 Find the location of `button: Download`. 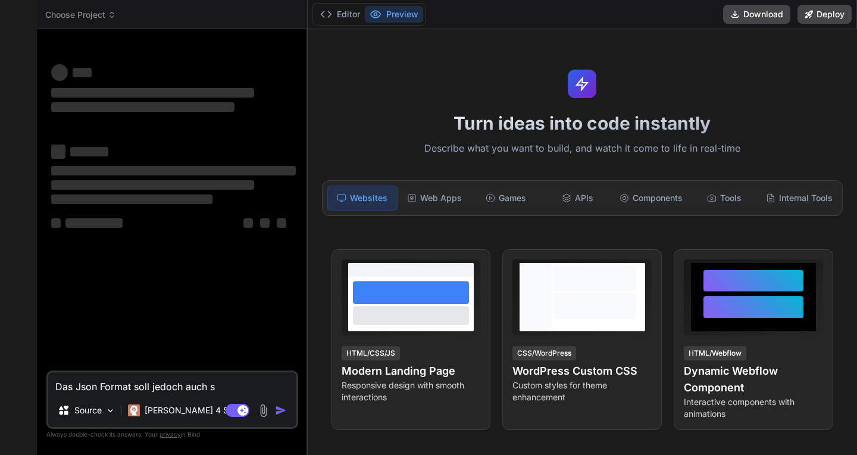

button: Download is located at coordinates (756, 14).